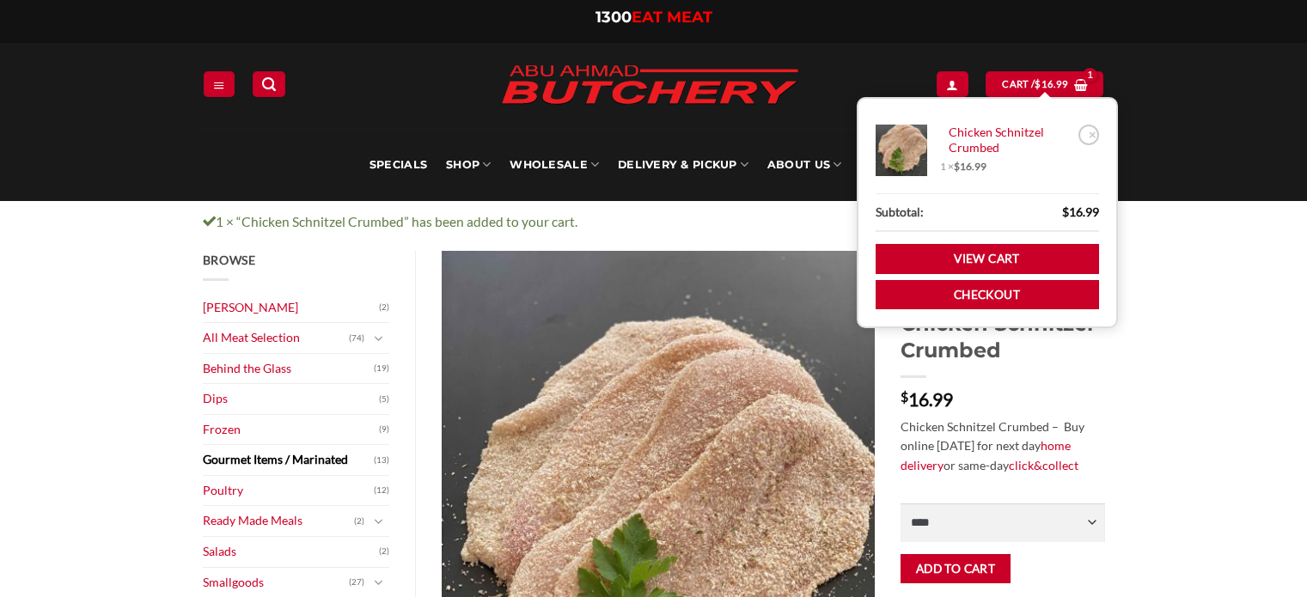  What do you see at coordinates (289, 491) in the screenshot?
I see `a: Poultry` at bounding box center [289, 491].